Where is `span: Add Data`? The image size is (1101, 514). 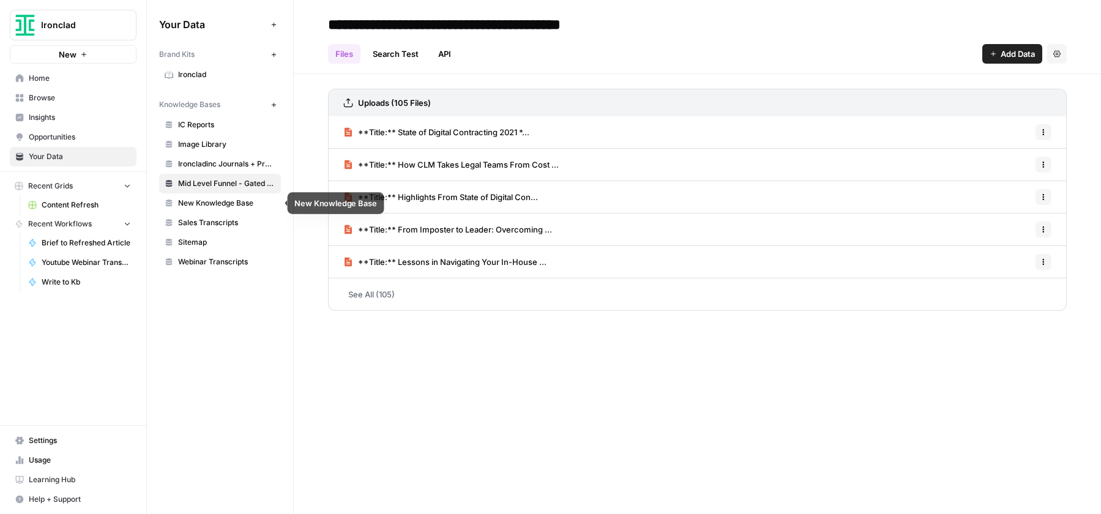
span: Add Data is located at coordinates (1018, 54).